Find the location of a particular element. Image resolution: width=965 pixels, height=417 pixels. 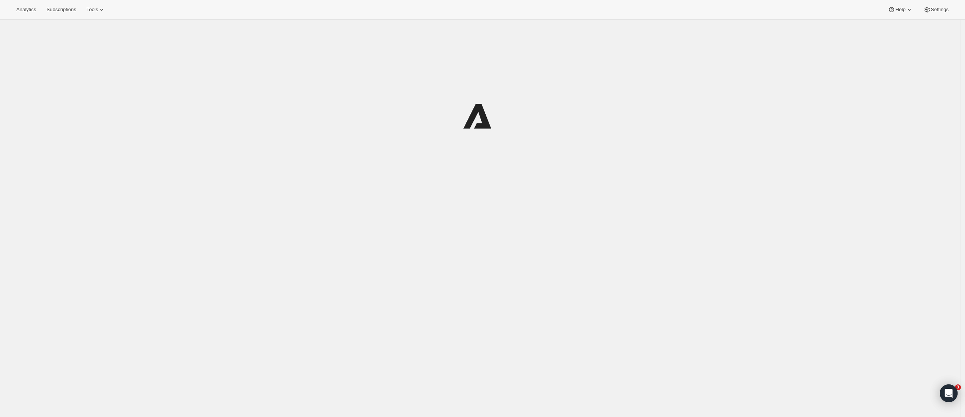

span: Tools is located at coordinates (92, 10).